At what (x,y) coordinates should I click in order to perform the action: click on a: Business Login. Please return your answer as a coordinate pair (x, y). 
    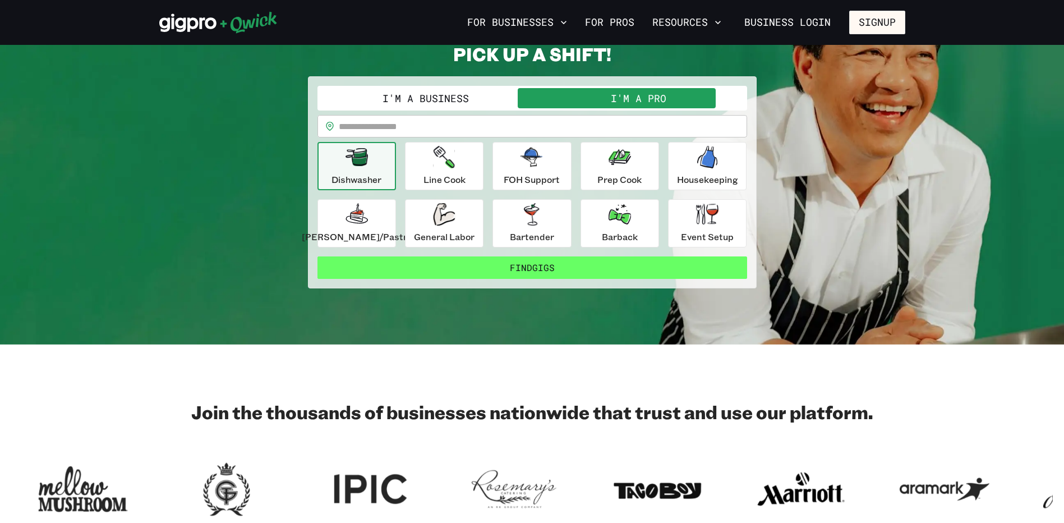
    Looking at the image, I should click on (787, 22).